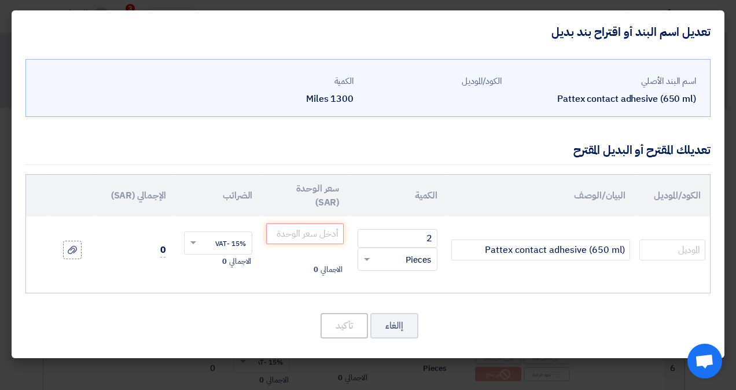  I want to click on th: الضرائب, so click(218, 196).